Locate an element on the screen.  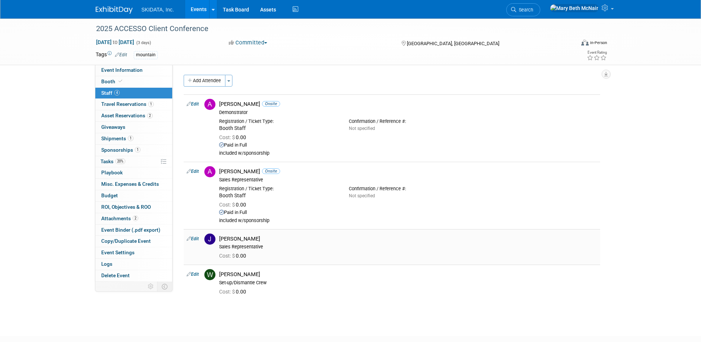
span: SKIDATA, Inc. is located at coordinates (158, 10).